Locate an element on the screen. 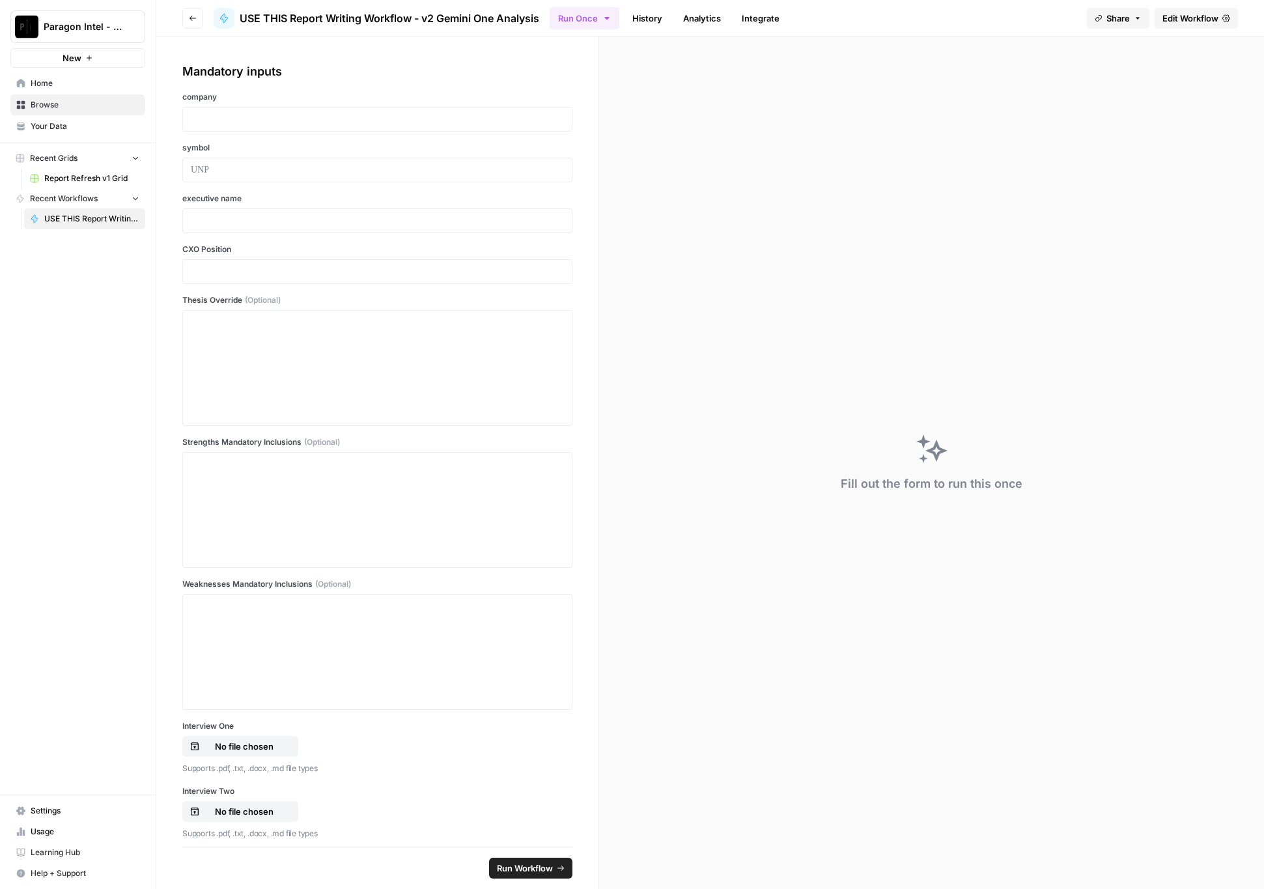 This screenshot has width=1264, height=889. span: Help + Support is located at coordinates (85, 873).